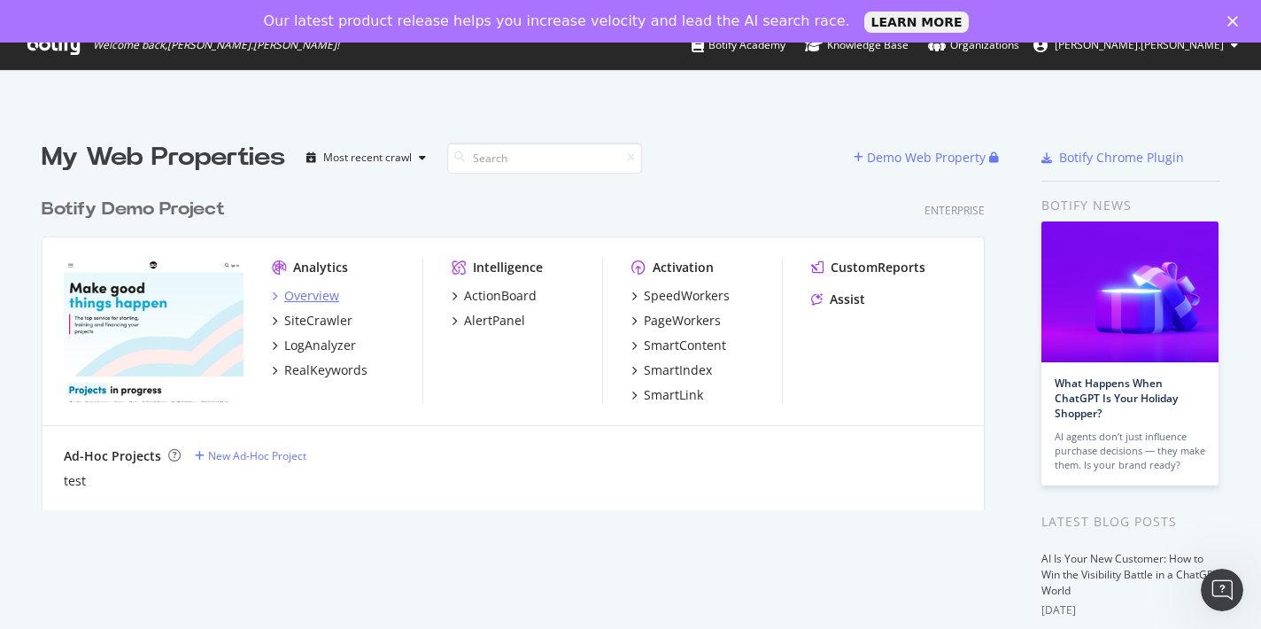 This screenshot has width=1261, height=629. Describe the element at coordinates (557, 21) in the screenshot. I see `div: Our latest product release helps you increase velocity and lead the AI search race.` at that location.